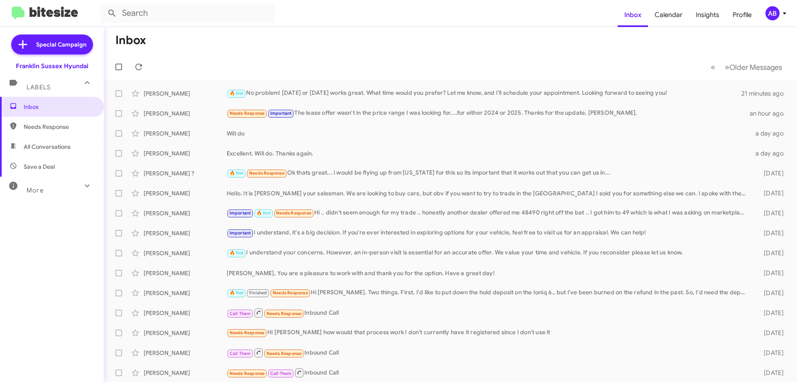 This screenshot has width=797, height=382. What do you see at coordinates (35, 190) in the screenshot?
I see `span: More` at bounding box center [35, 190].